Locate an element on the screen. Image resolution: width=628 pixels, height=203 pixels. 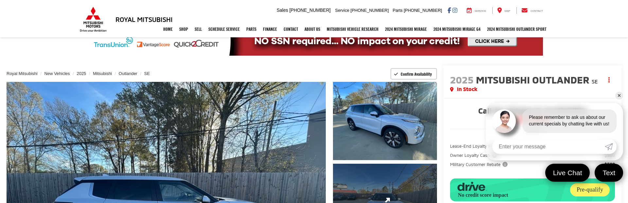
h3: Royal Mitsubishi is located at coordinates (144, 19).